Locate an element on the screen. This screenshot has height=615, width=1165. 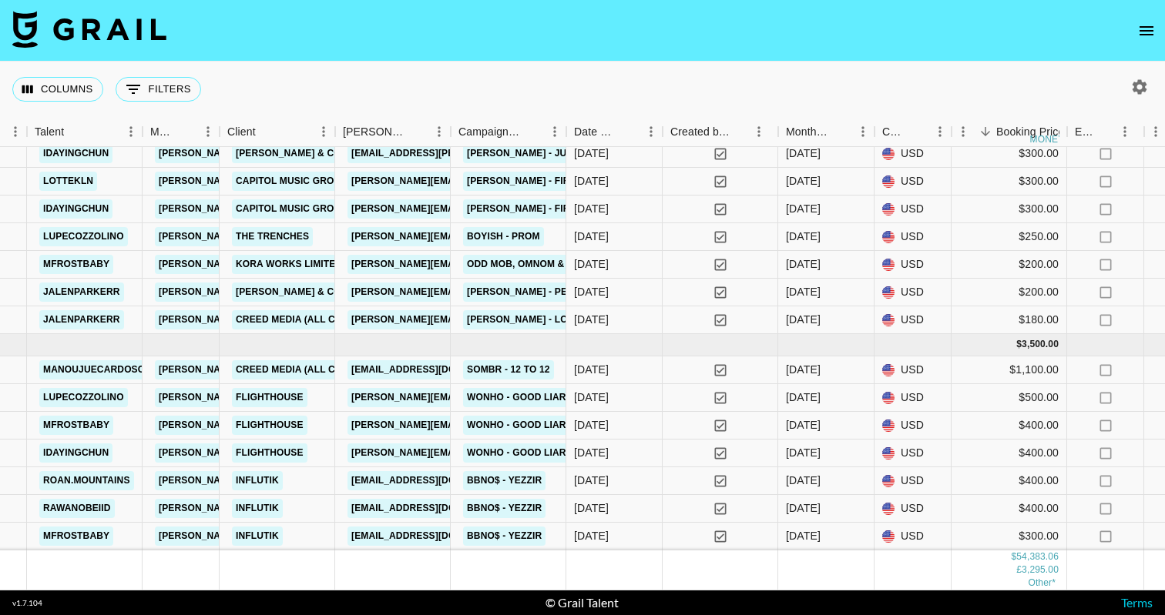
img: Grail Talent is located at coordinates (89, 29).